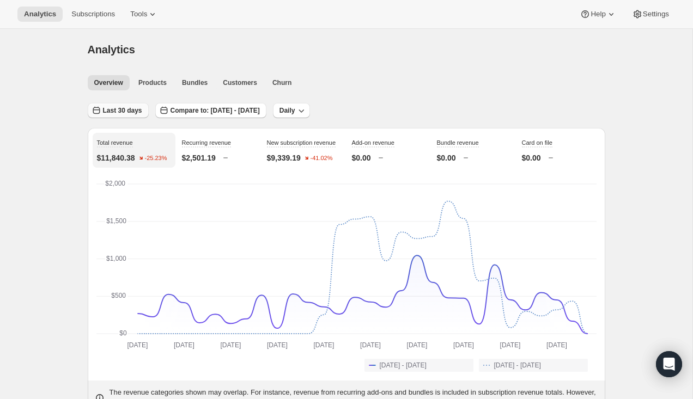  I want to click on button: Analytics, so click(40, 14).